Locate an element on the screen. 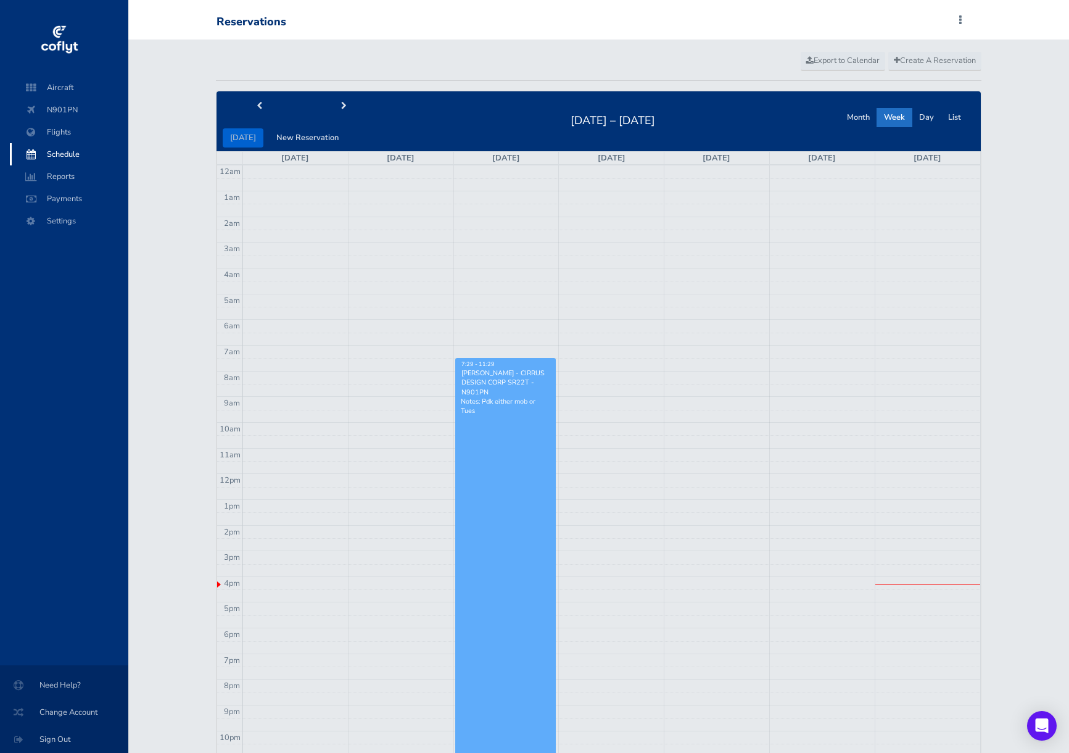  span: 4pm is located at coordinates (232, 583).